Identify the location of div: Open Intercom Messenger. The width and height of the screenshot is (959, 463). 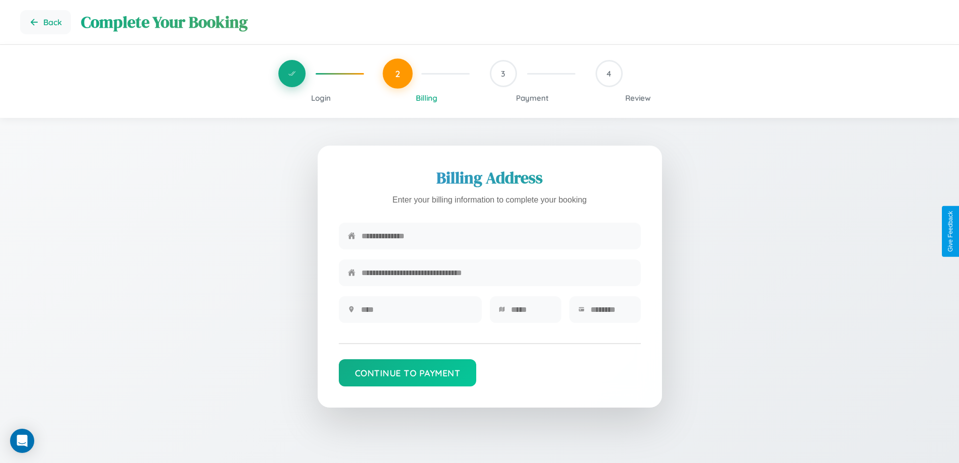
(22, 441).